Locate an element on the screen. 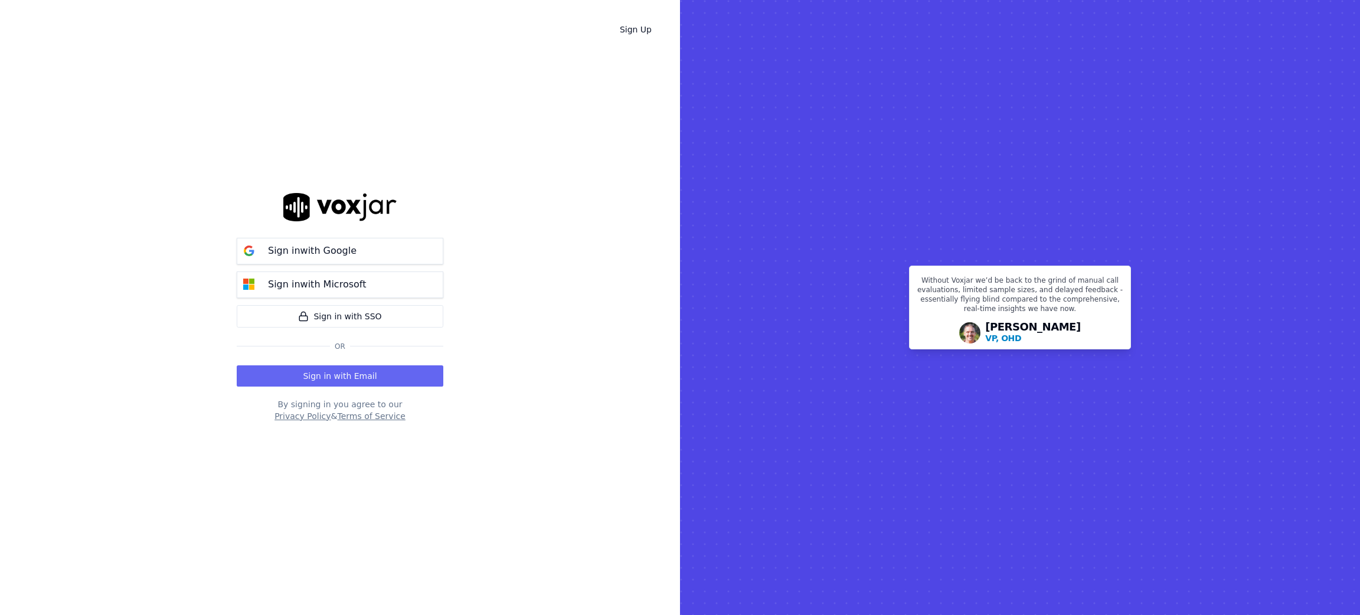  p: Sign in with Microsoft is located at coordinates (317, 285).